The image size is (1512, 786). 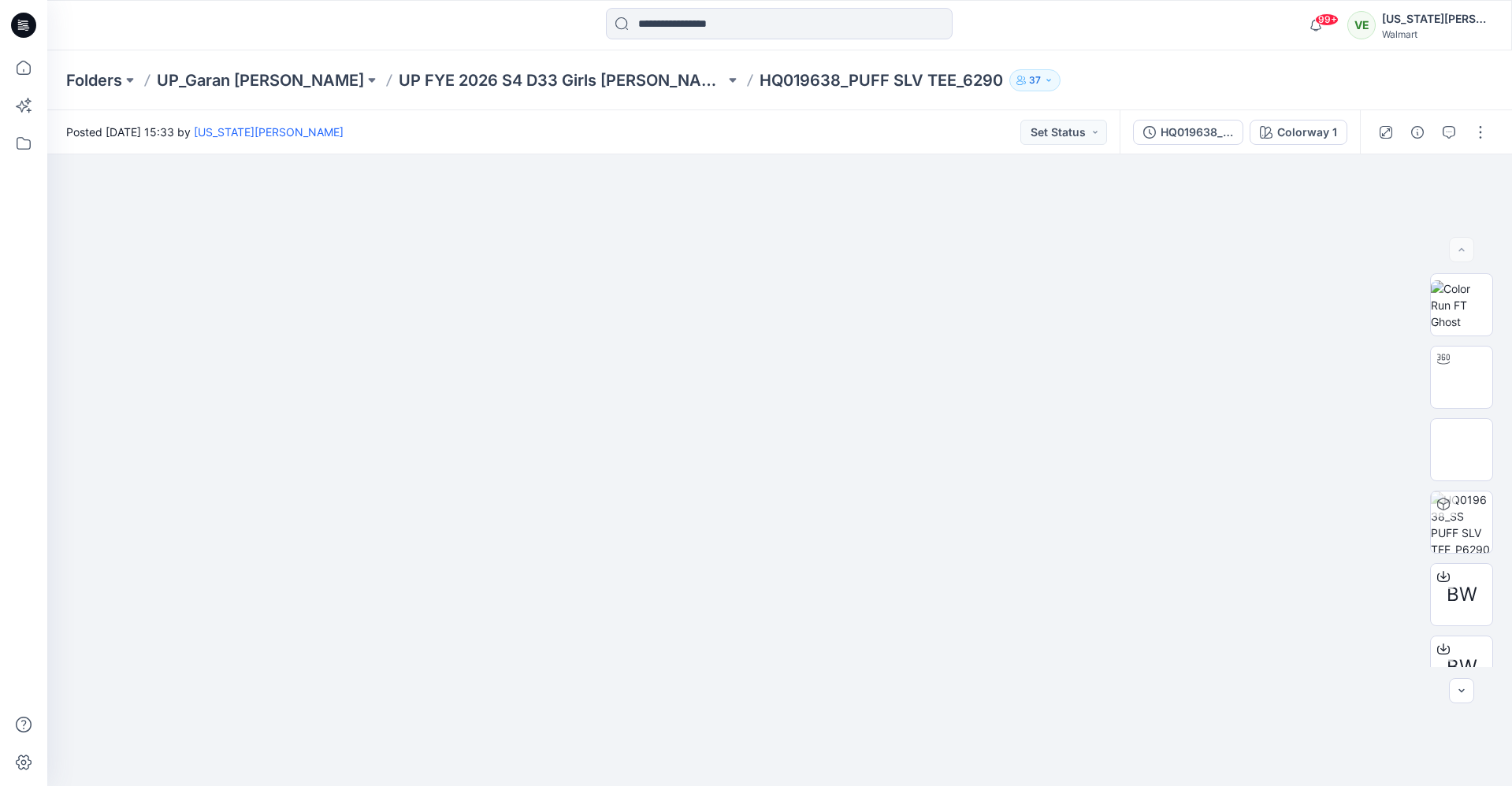 What do you see at coordinates (1035, 80) in the screenshot?
I see `button: 37` at bounding box center [1035, 80].